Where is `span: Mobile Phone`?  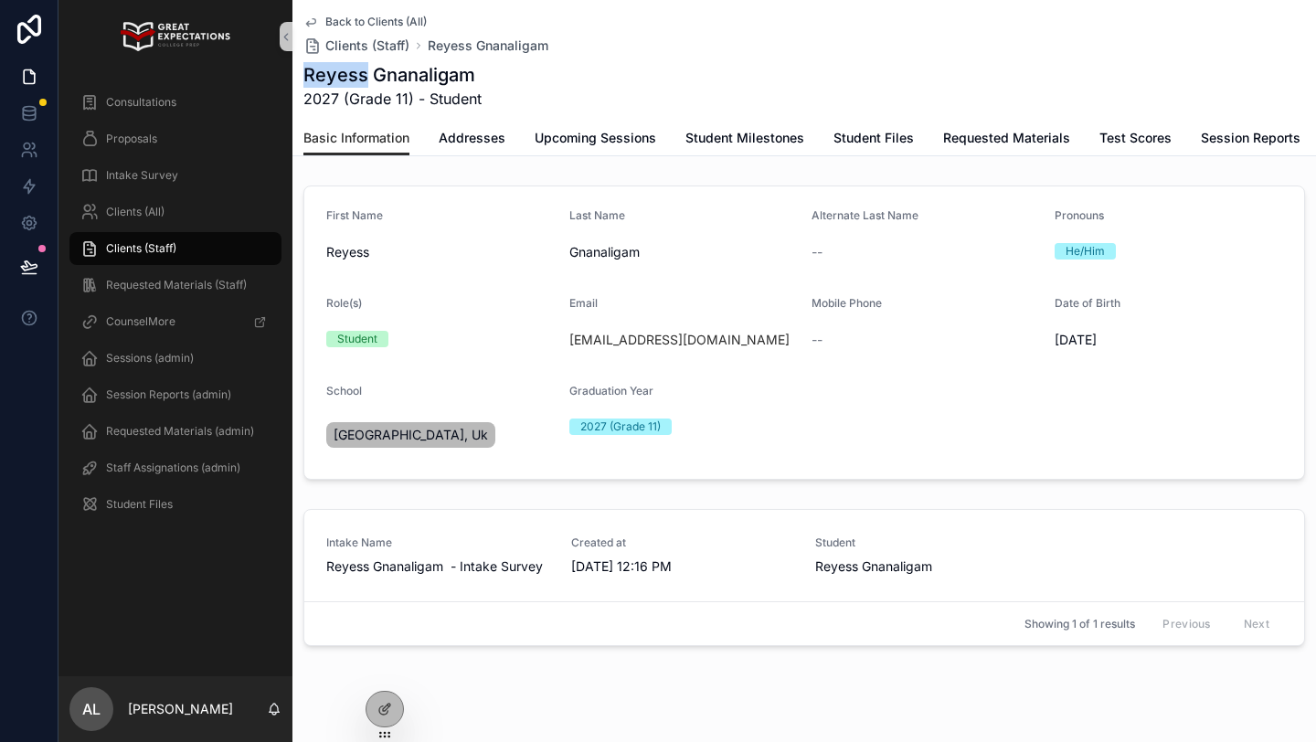 span: Mobile Phone is located at coordinates (846, 302).